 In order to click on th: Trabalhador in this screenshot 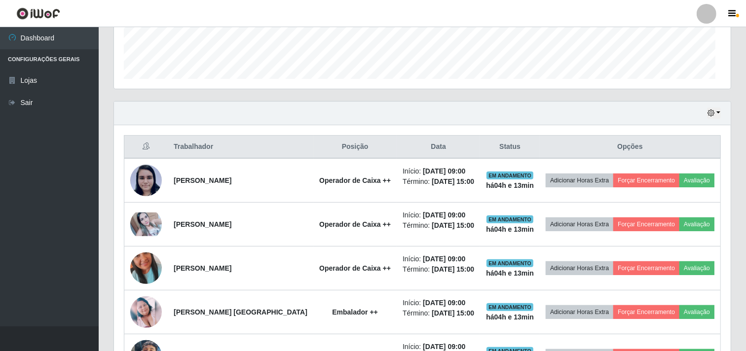, I will do `click(240, 147)`.